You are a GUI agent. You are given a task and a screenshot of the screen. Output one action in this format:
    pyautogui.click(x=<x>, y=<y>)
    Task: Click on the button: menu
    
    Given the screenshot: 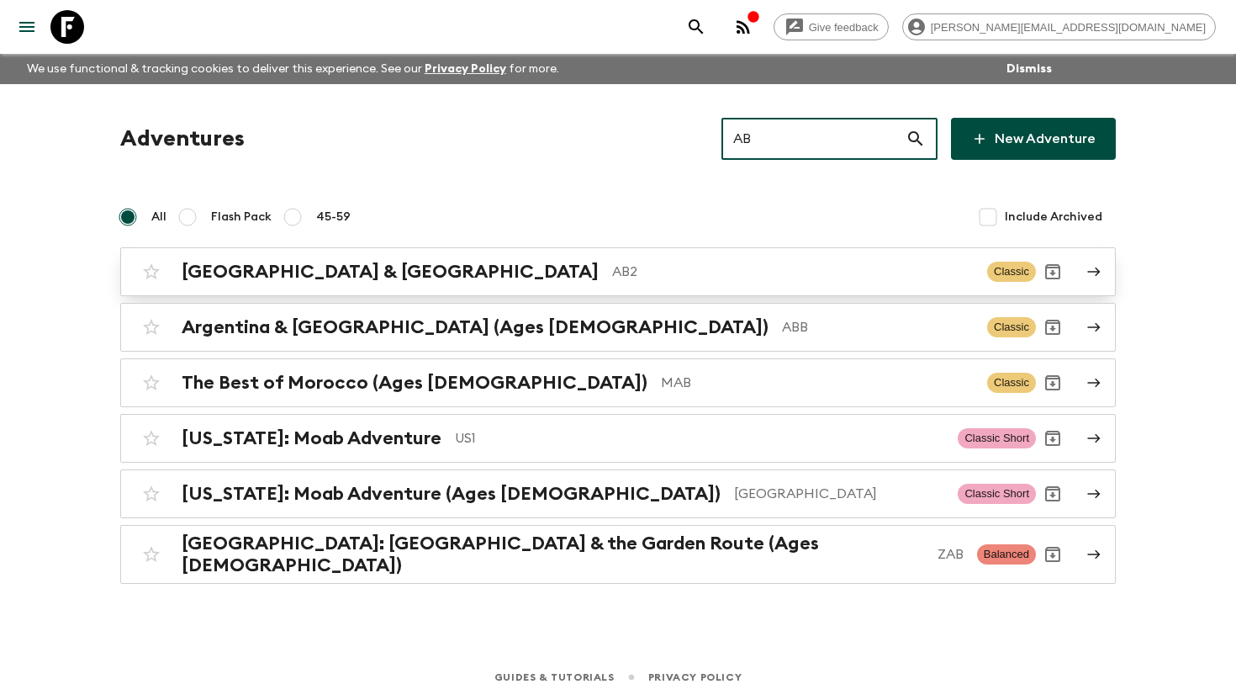 What is the action you would take?
    pyautogui.click(x=27, y=27)
    